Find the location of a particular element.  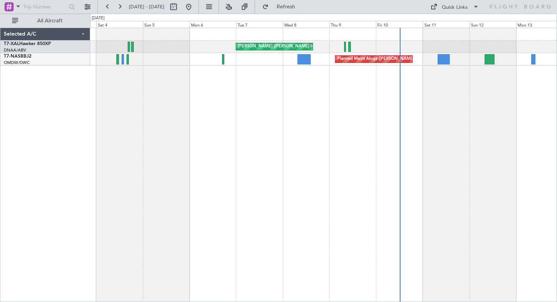

div: Sat 4 is located at coordinates (119, 24).